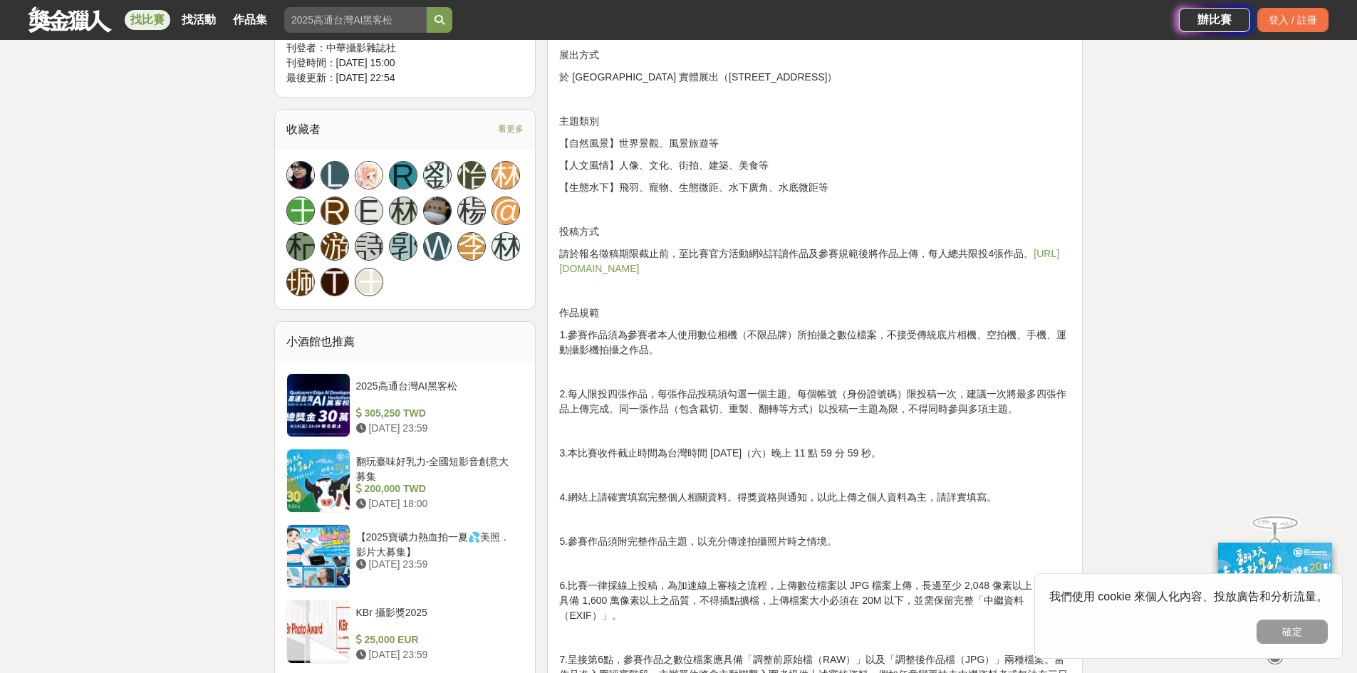 This screenshot has height=673, width=1357. I want to click on div: 郭, so click(403, 247).